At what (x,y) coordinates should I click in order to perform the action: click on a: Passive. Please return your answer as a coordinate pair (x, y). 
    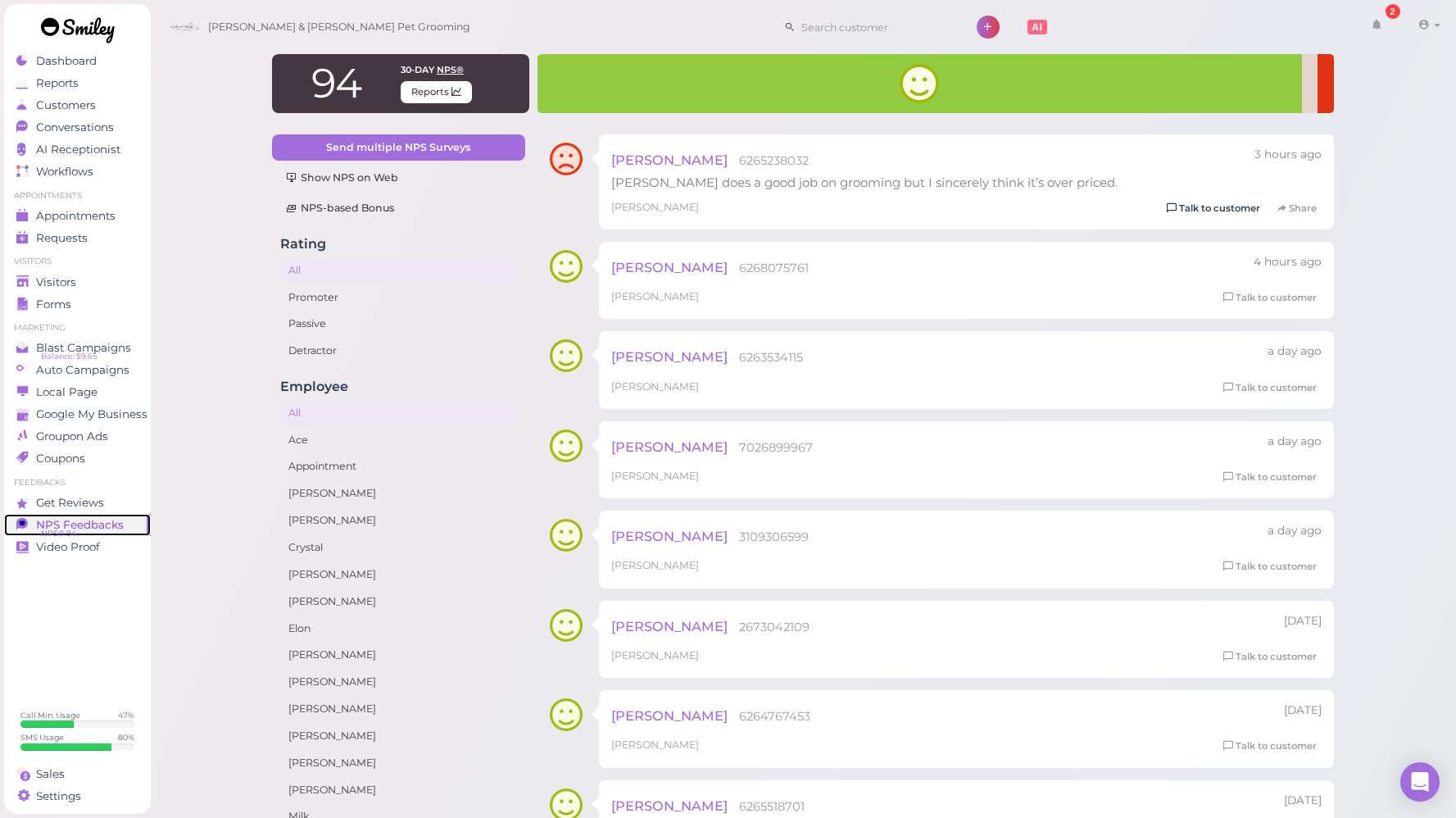
    Looking at the image, I should click on (398, 324).